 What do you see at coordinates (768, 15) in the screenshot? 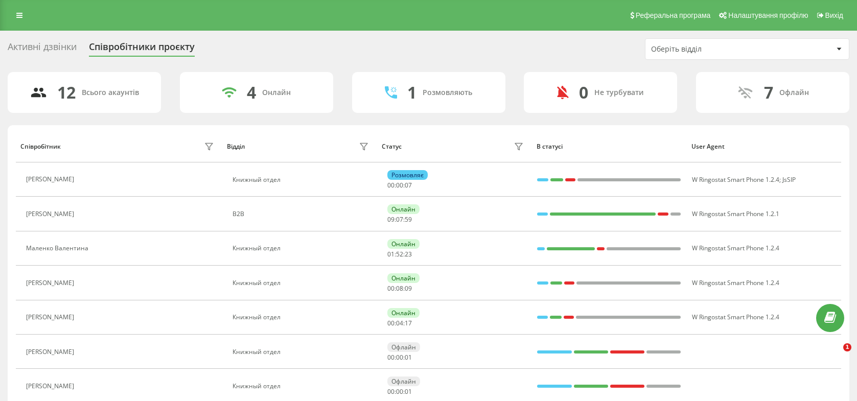
I see `span: Налаштування профілю` at bounding box center [768, 15].